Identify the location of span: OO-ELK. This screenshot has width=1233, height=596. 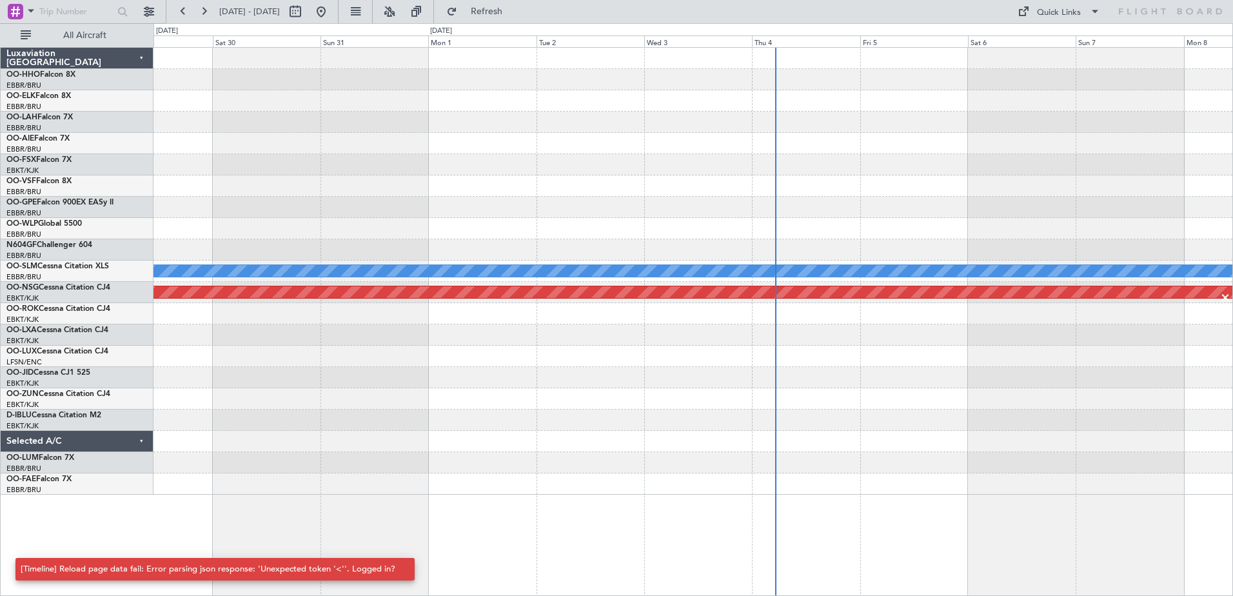
(21, 96).